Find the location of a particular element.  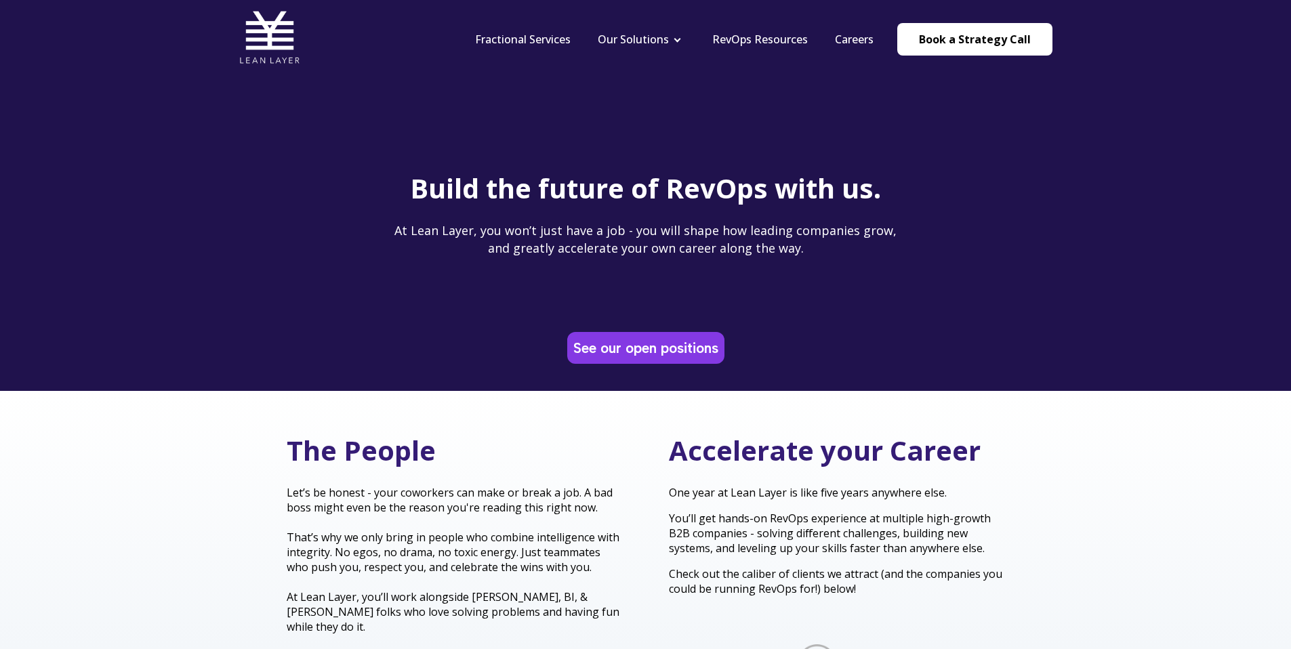

a: Careers is located at coordinates (854, 39).